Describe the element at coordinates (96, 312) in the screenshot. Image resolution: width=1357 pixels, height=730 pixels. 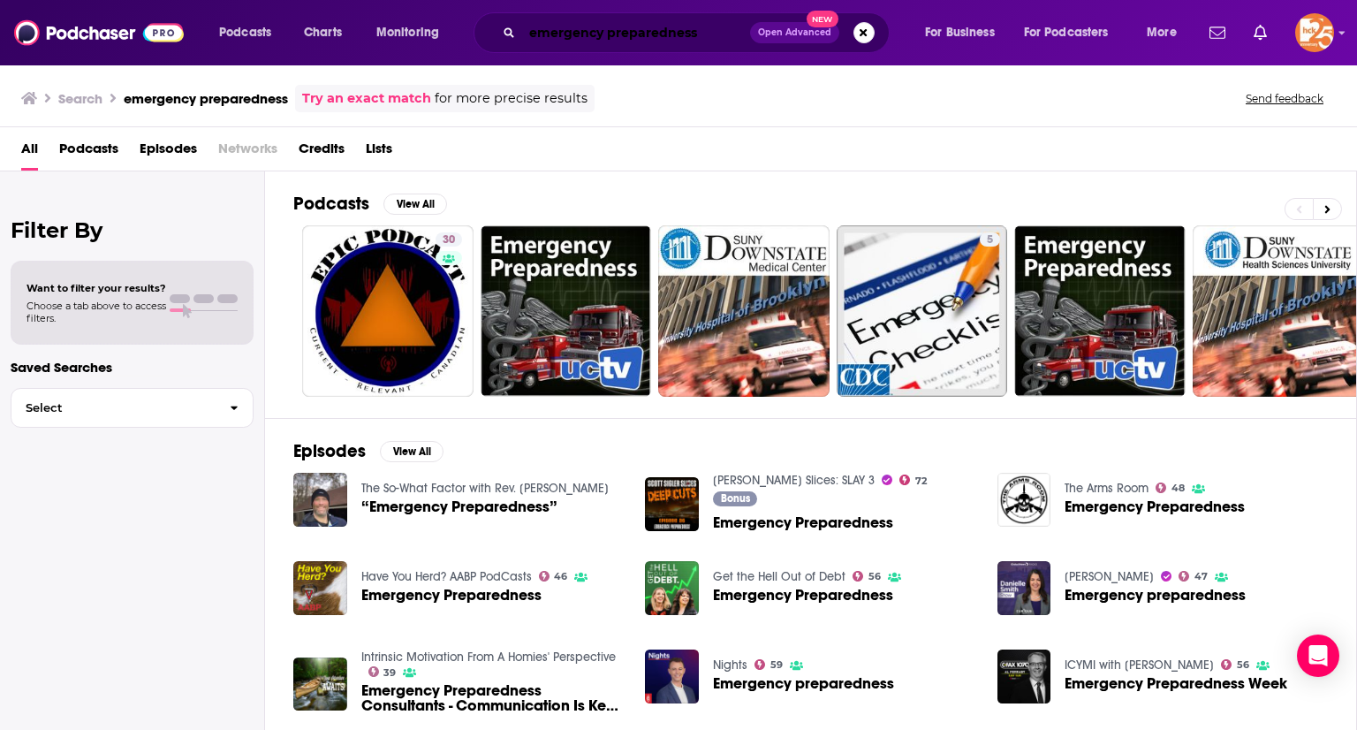
I see `span: Choose a tab above to access filters.` at that location.